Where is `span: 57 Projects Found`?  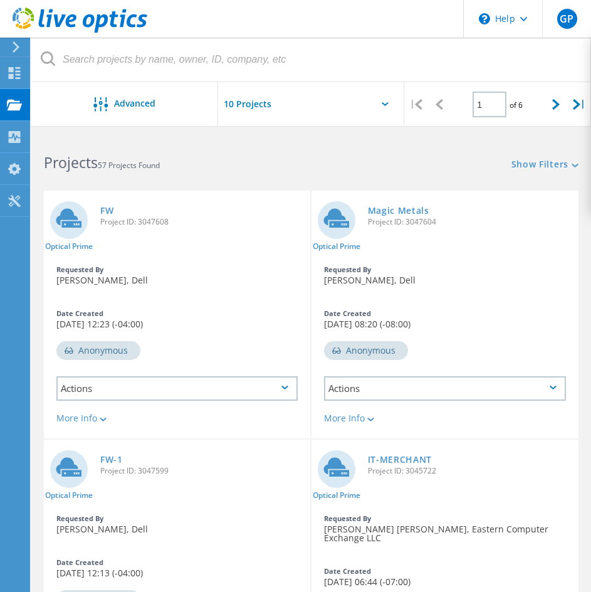
span: 57 Projects Found is located at coordinates (128, 165).